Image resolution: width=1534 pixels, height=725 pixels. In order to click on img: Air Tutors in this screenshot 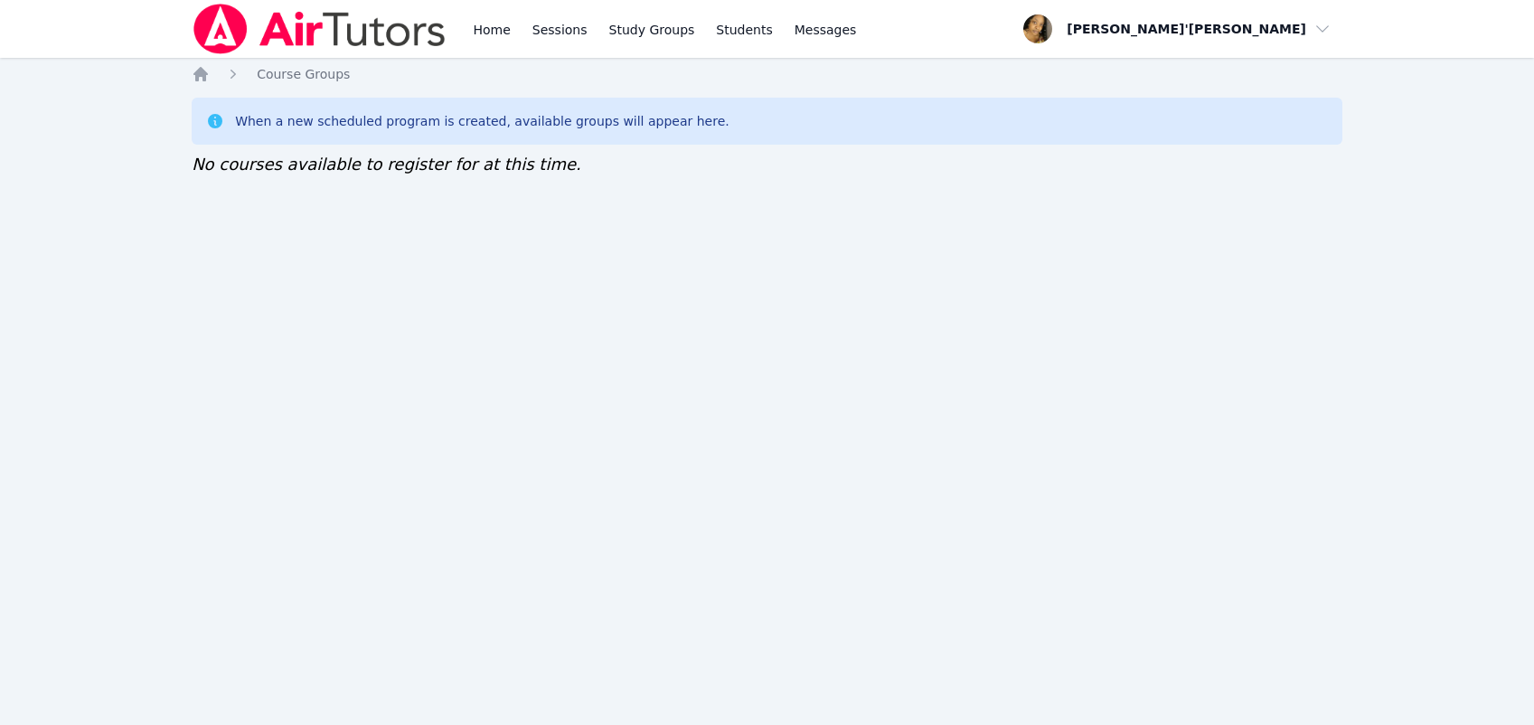, I will do `click(319, 29)`.